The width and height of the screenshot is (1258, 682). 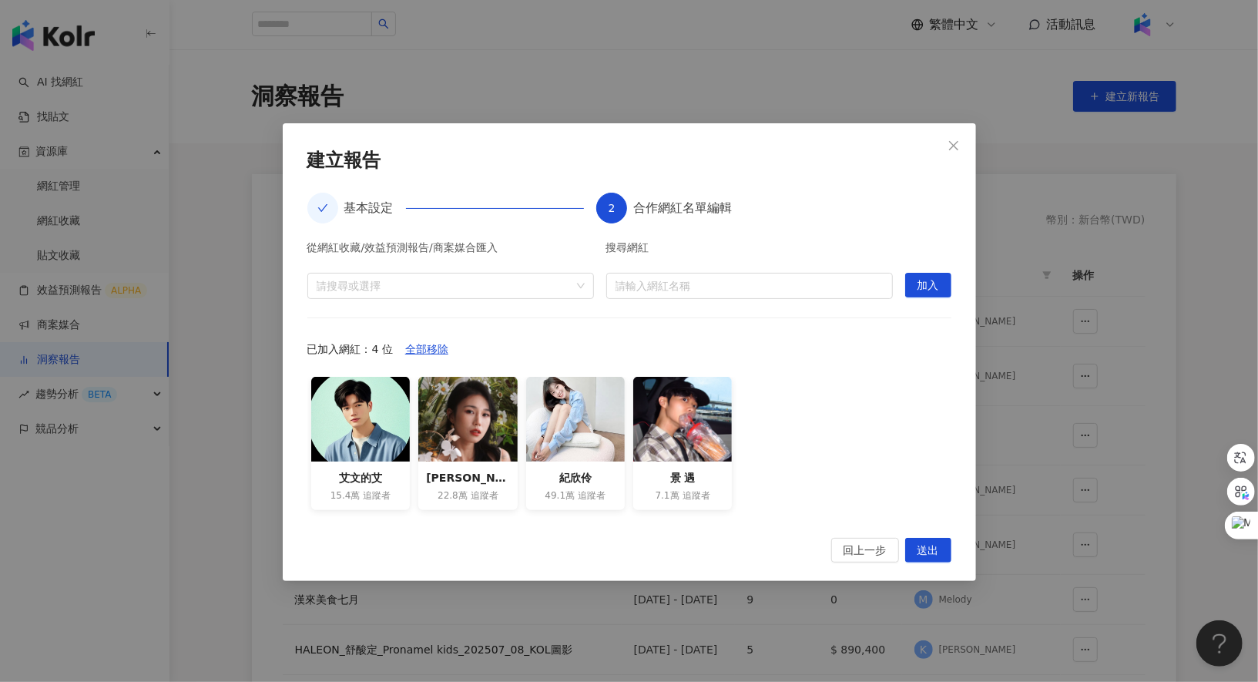 What do you see at coordinates (575, 478) in the screenshot?
I see `div: 紀欣伶` at bounding box center [575, 478].